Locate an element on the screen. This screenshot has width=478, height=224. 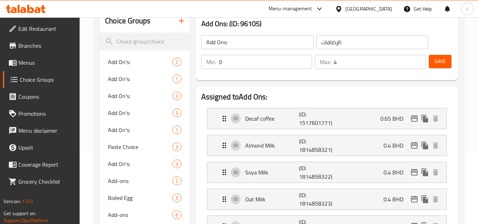
p: (ID: 1814858322) is located at coordinates (317, 172).